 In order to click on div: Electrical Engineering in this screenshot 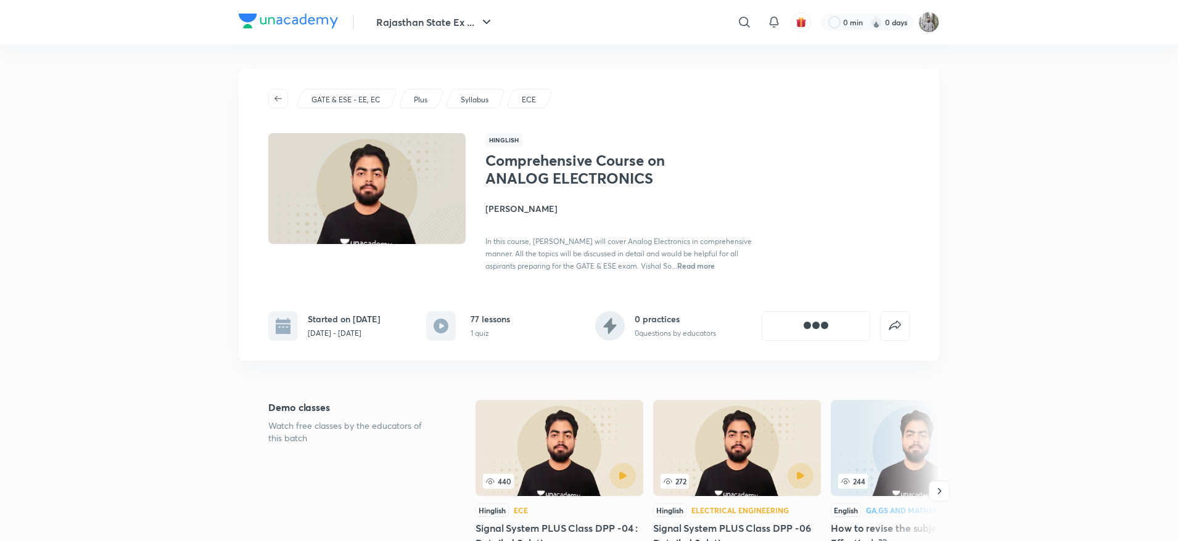, I will do `click(740, 510)`.